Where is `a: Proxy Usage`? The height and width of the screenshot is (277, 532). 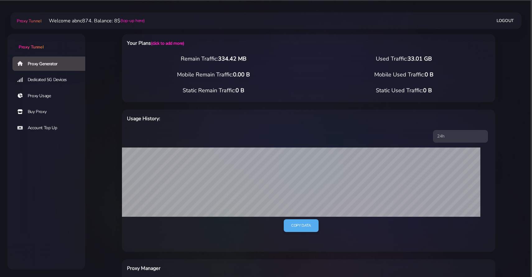
a: Proxy Usage is located at coordinates (51, 96).